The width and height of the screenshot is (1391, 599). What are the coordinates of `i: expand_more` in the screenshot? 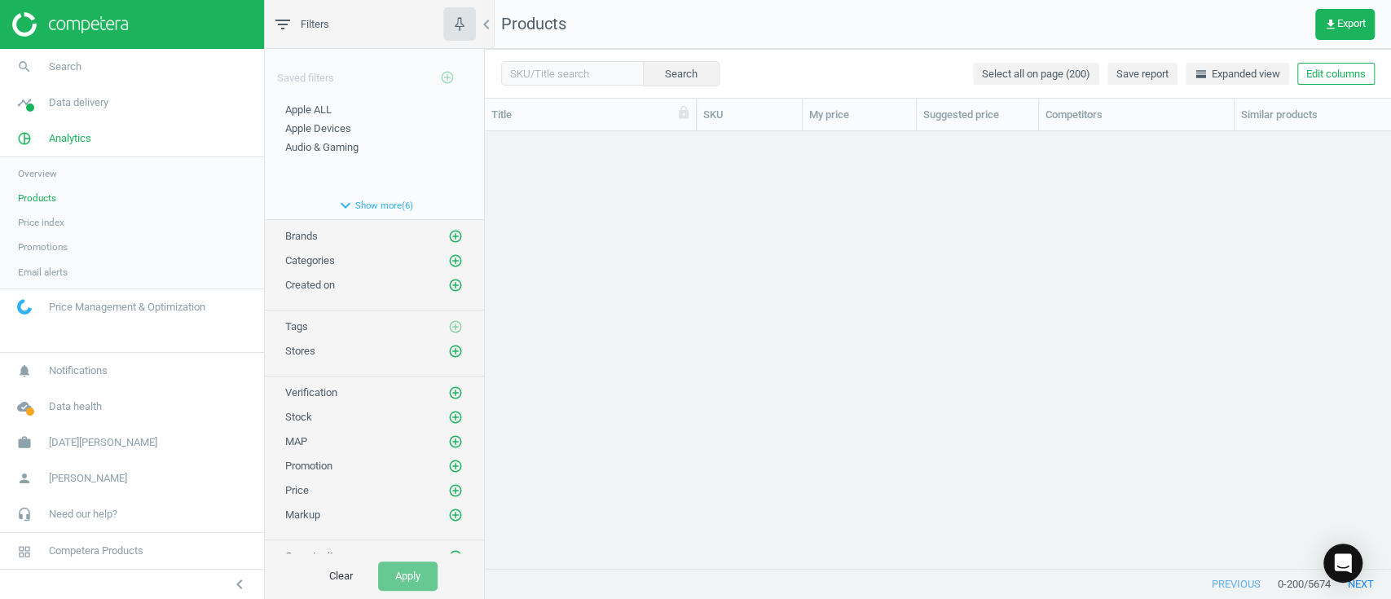 It's located at (346, 205).